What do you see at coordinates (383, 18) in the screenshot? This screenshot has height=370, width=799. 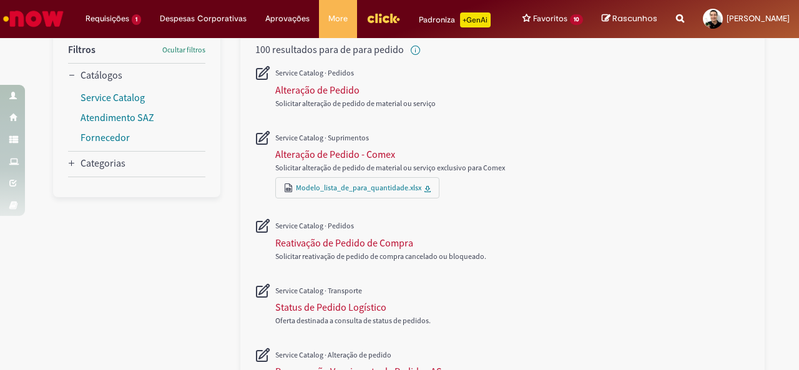 I see `img: click_logo_yellow_360x200.png` at bounding box center [383, 18].